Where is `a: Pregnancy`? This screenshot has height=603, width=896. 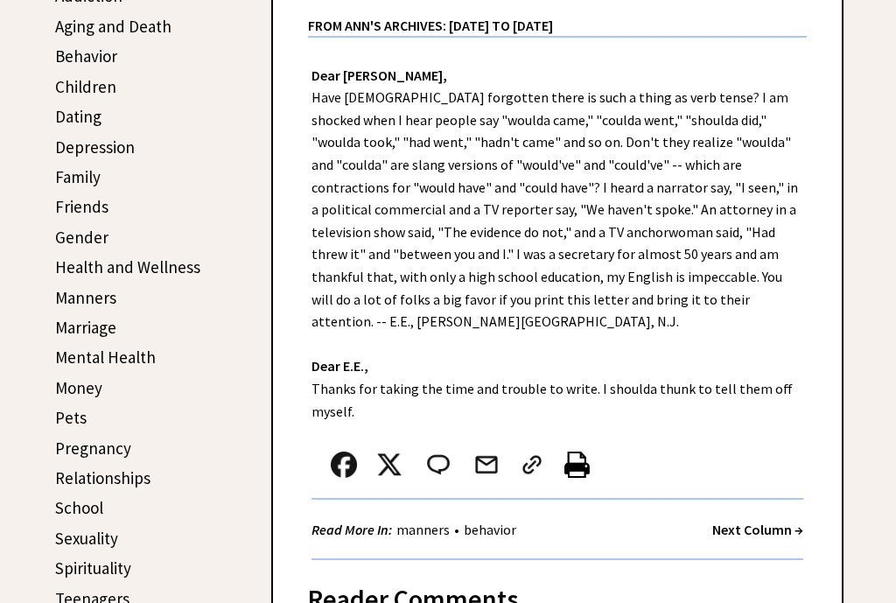 a: Pregnancy is located at coordinates (93, 448).